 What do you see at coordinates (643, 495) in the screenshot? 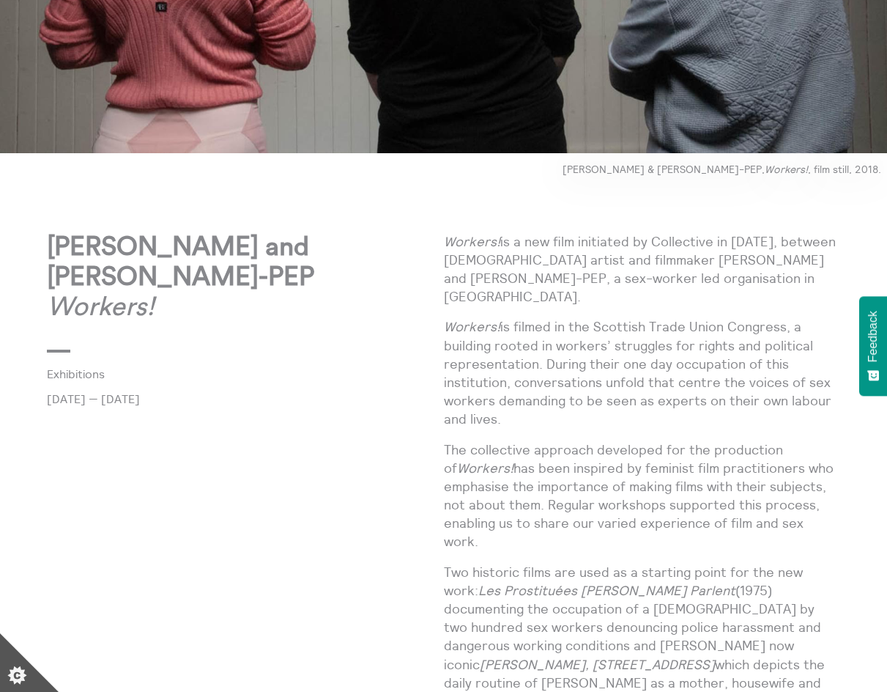
I see `p: The collective approach developed for the production of has been inspired by feminist film practi...` at bounding box center [643, 495].